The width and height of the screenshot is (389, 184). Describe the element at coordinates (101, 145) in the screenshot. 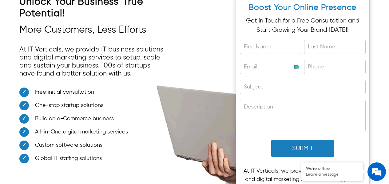

I see `em: Submit` at that location.